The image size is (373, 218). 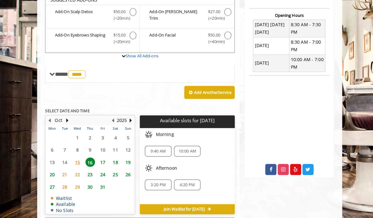 What do you see at coordinates (101, 160) in the screenshot?
I see `span: 17` at bounding box center [101, 160].